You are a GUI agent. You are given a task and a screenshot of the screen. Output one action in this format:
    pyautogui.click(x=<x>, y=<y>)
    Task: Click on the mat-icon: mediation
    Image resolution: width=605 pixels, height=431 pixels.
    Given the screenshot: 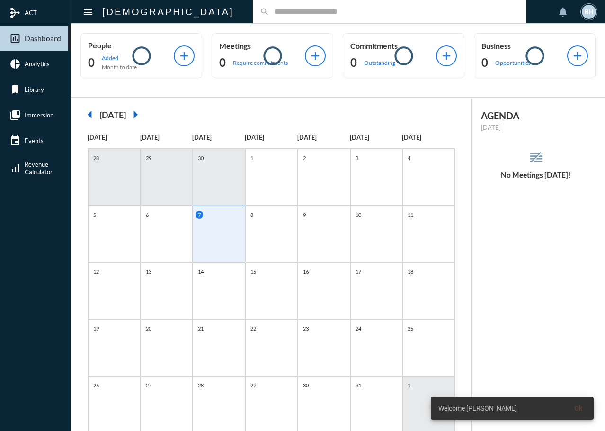 What is the action you would take?
    pyautogui.click(x=15, y=13)
    